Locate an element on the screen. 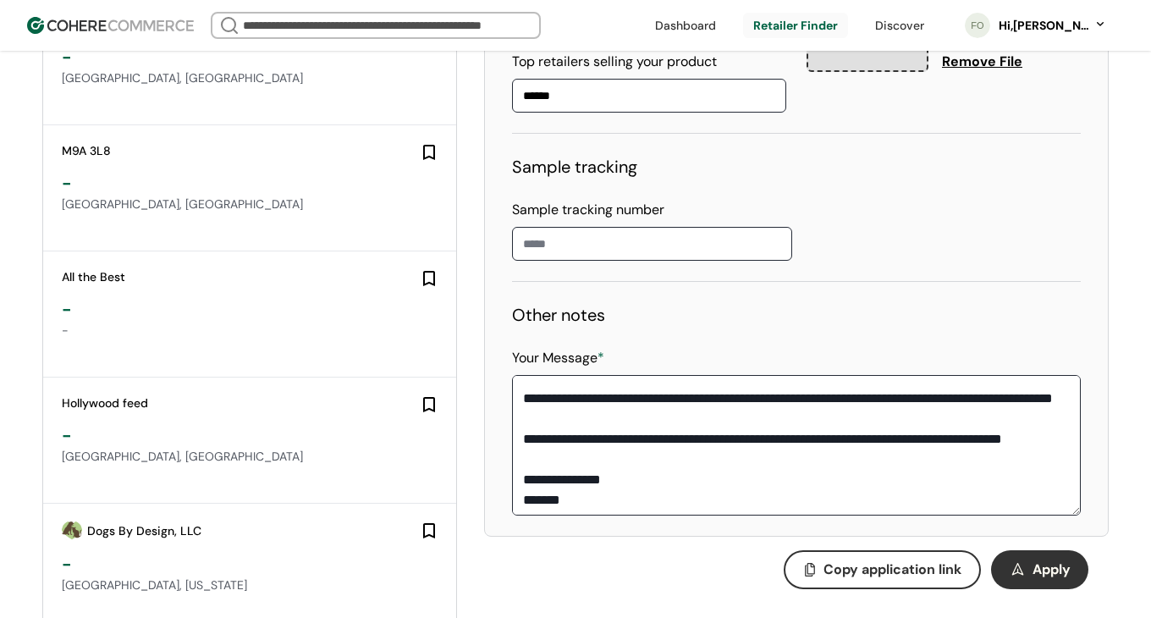  span: Copy application link is located at coordinates (892, 569).